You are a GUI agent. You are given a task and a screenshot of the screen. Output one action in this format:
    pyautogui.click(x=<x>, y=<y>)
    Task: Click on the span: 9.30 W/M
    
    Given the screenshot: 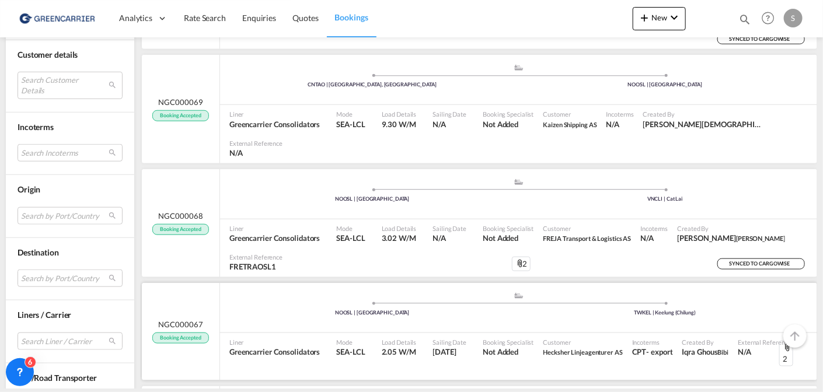 What is the action you would take?
    pyautogui.click(x=399, y=124)
    